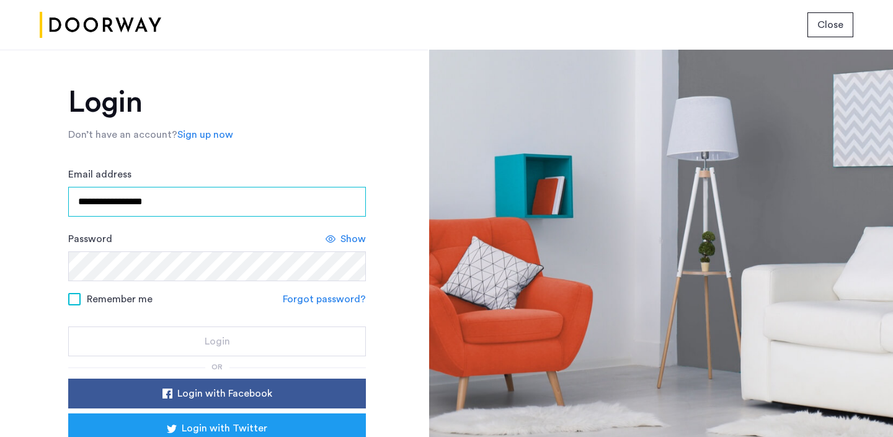 The height and width of the screenshot is (437, 893). Describe the element at coordinates (224, 393) in the screenshot. I see `span: Login with Facebook` at that location.